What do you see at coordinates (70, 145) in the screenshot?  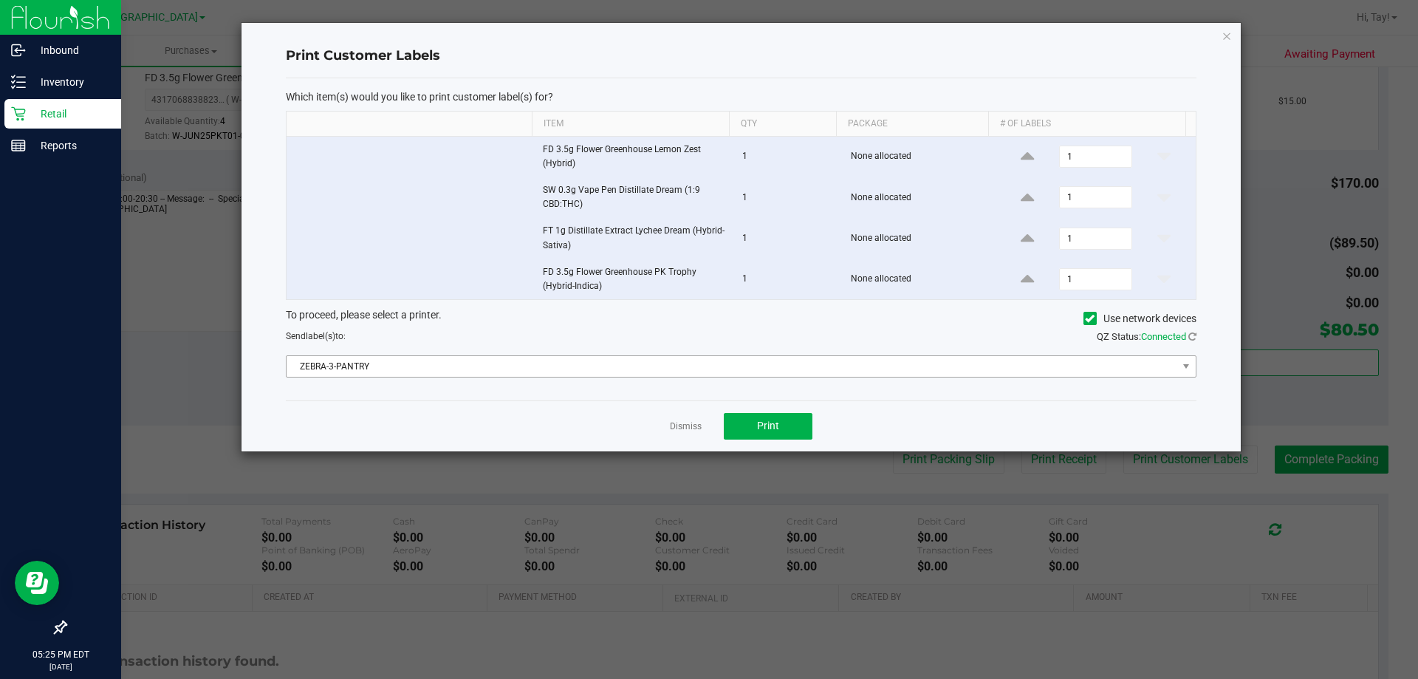 I see `p: Reports` at bounding box center [70, 145].